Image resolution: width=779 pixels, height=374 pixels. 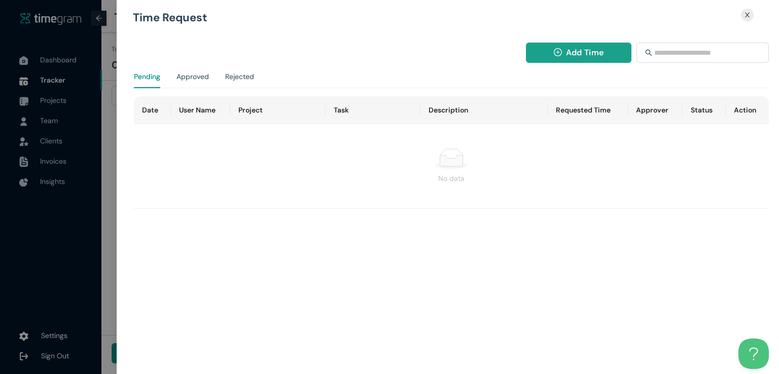 What do you see at coordinates (747, 15) in the screenshot?
I see `span: close` at bounding box center [747, 15].